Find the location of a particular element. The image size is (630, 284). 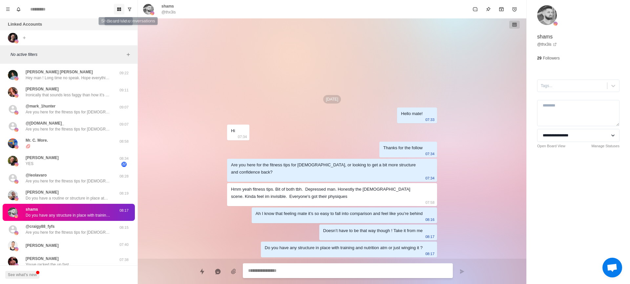

p: 08:34 is located at coordinates (124, 158).